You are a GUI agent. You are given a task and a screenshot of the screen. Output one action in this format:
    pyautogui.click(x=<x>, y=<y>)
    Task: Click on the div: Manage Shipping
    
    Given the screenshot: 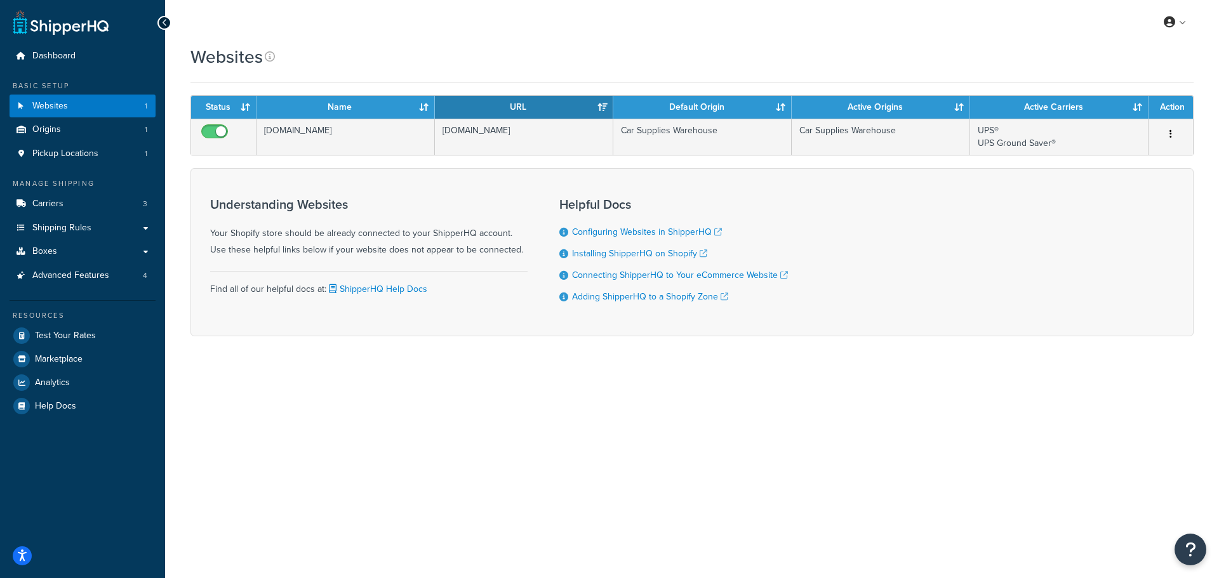 What is the action you would take?
    pyautogui.click(x=83, y=184)
    